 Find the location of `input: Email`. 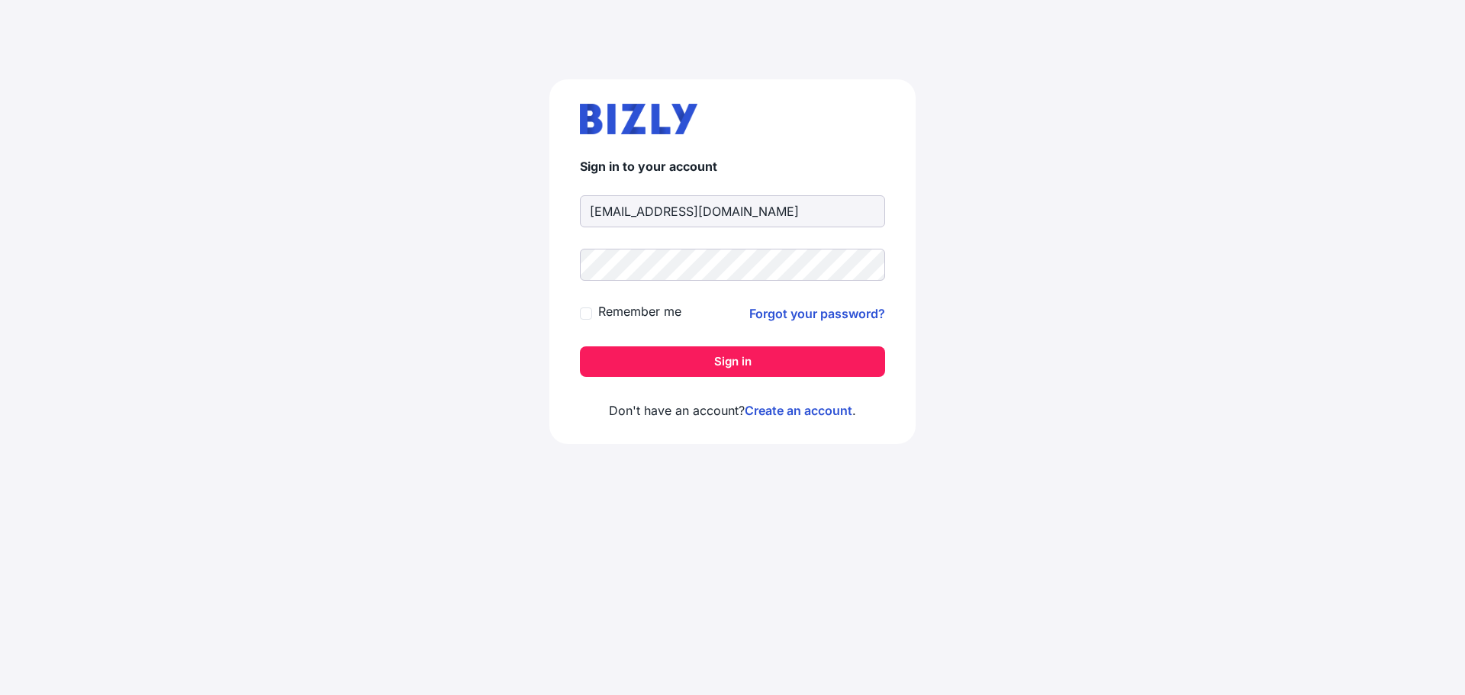

input: Email is located at coordinates (732, 211).